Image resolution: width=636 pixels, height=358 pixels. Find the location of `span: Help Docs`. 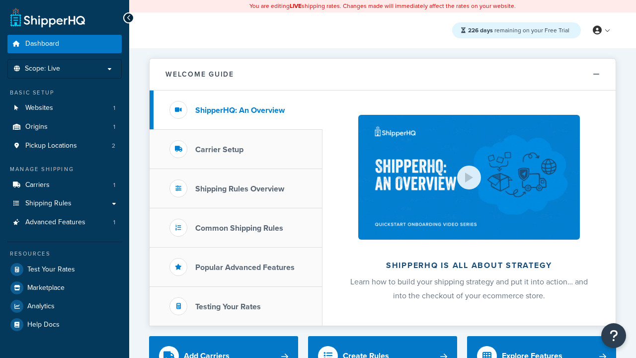

span: Help Docs is located at coordinates (43, 324).